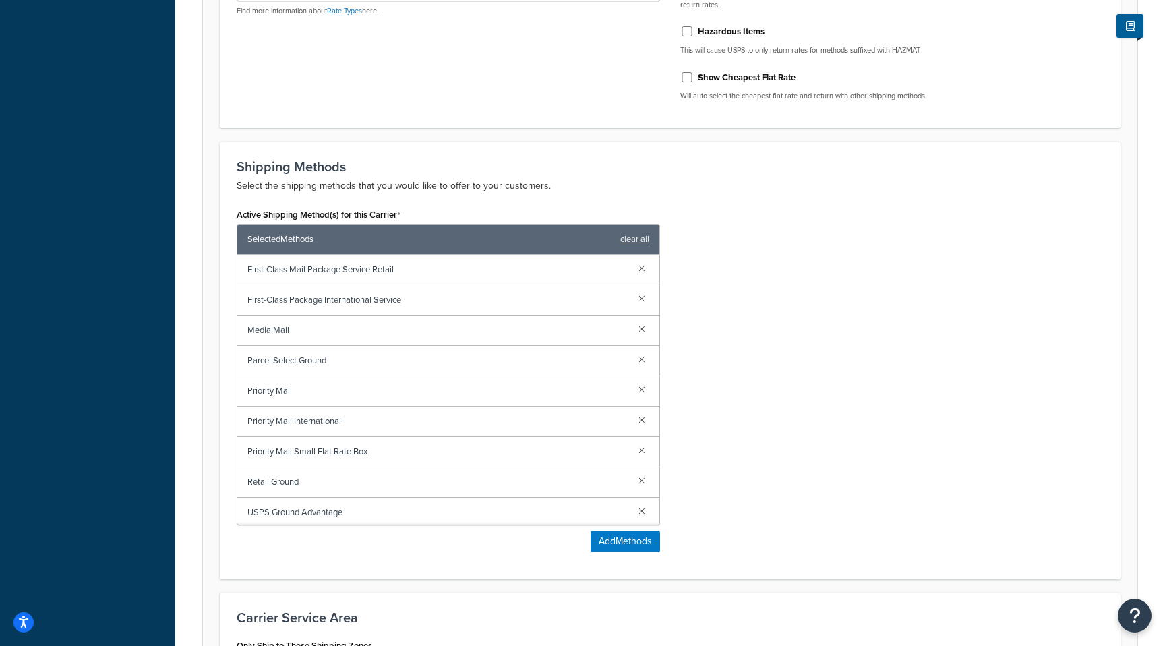  I want to click on a: Rate Types, so click(344, 11).